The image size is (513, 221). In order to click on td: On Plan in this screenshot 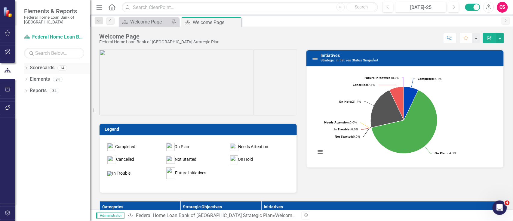, I will do `click(196, 147)`.